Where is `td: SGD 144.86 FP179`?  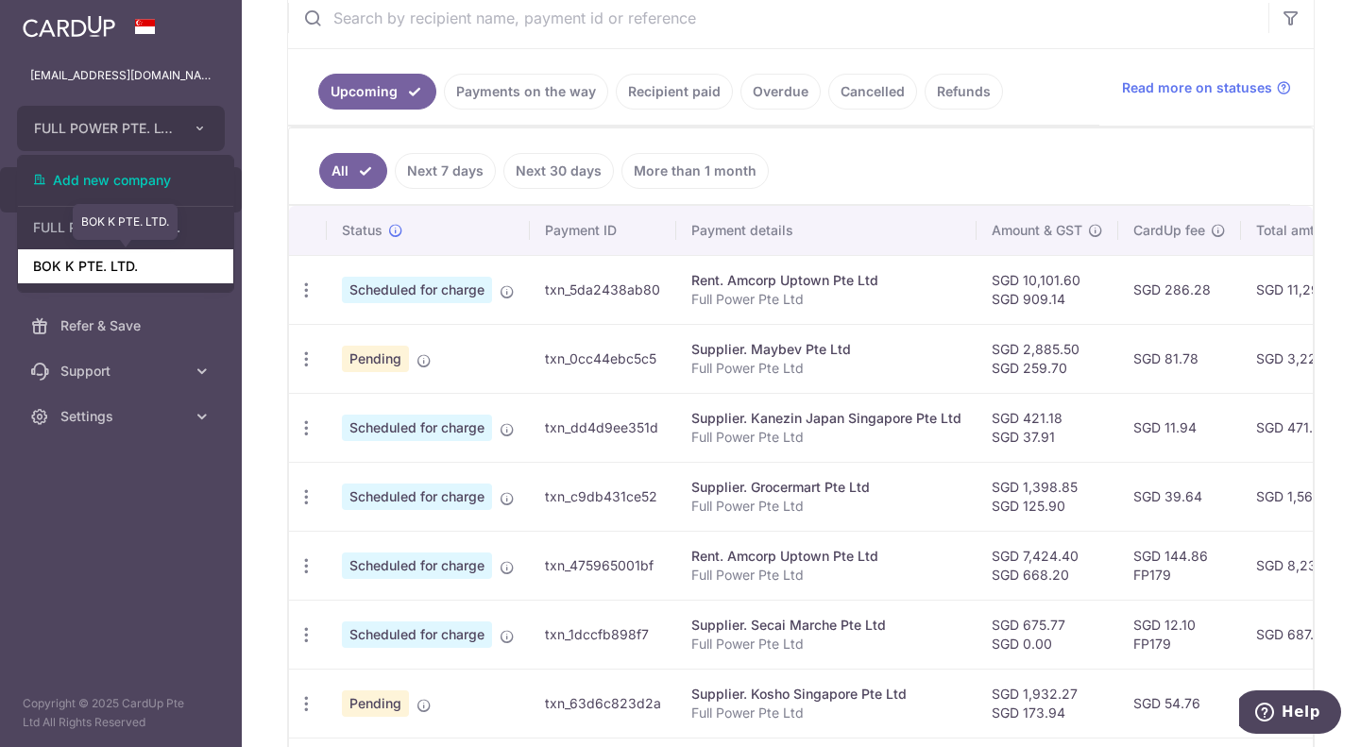
td: SGD 144.86 FP179 is located at coordinates (1180, 565).